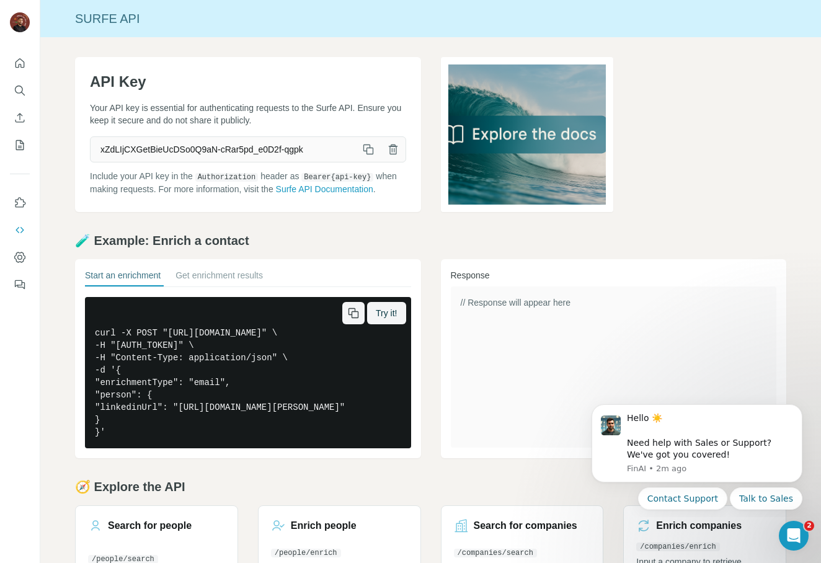 The image size is (821, 563). What do you see at coordinates (223, 149) in the screenshot?
I see `span: xZdLIjCXGetBieUcDSo0Q9aN-cRar5pd_e0D2f-qgpk` at bounding box center [223, 149].